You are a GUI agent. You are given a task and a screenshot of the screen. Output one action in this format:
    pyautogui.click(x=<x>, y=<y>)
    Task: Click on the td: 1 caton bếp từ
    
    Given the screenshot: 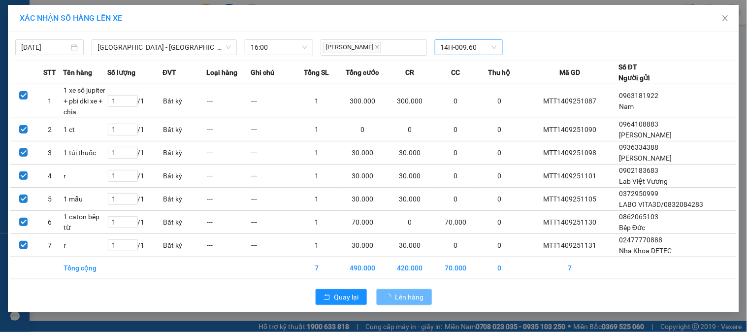 What is the action you would take?
    pyautogui.click(x=85, y=222)
    